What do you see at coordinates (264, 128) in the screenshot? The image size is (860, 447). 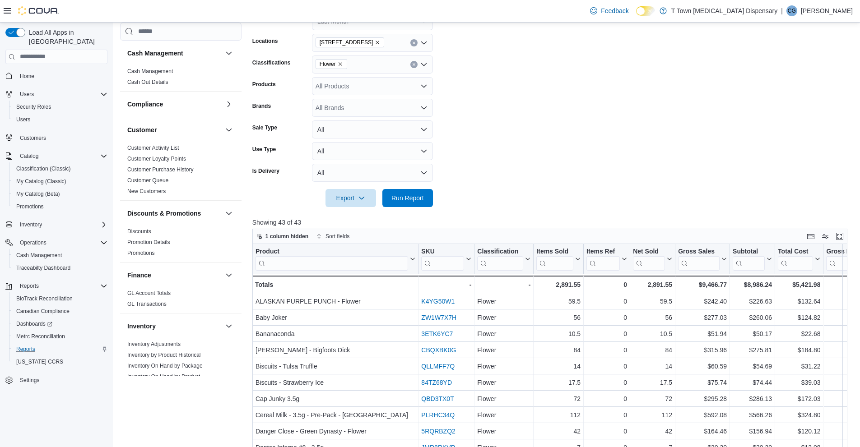 I see `label: Sale Type` at bounding box center [264, 128].